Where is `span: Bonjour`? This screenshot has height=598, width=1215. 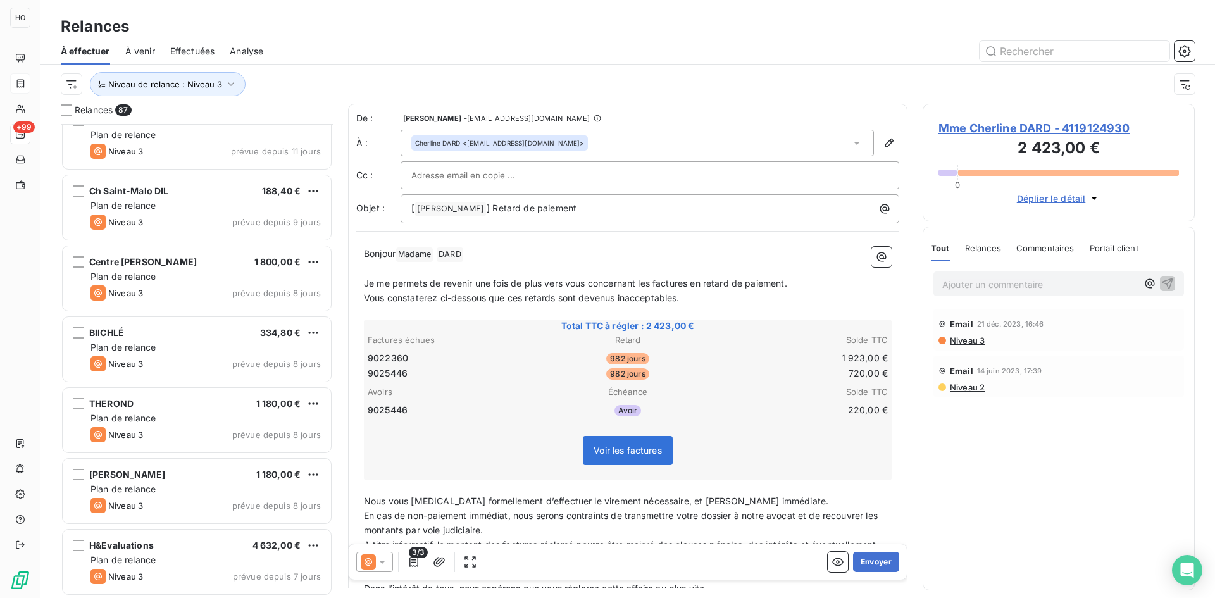 span: Bonjour is located at coordinates (380, 253).